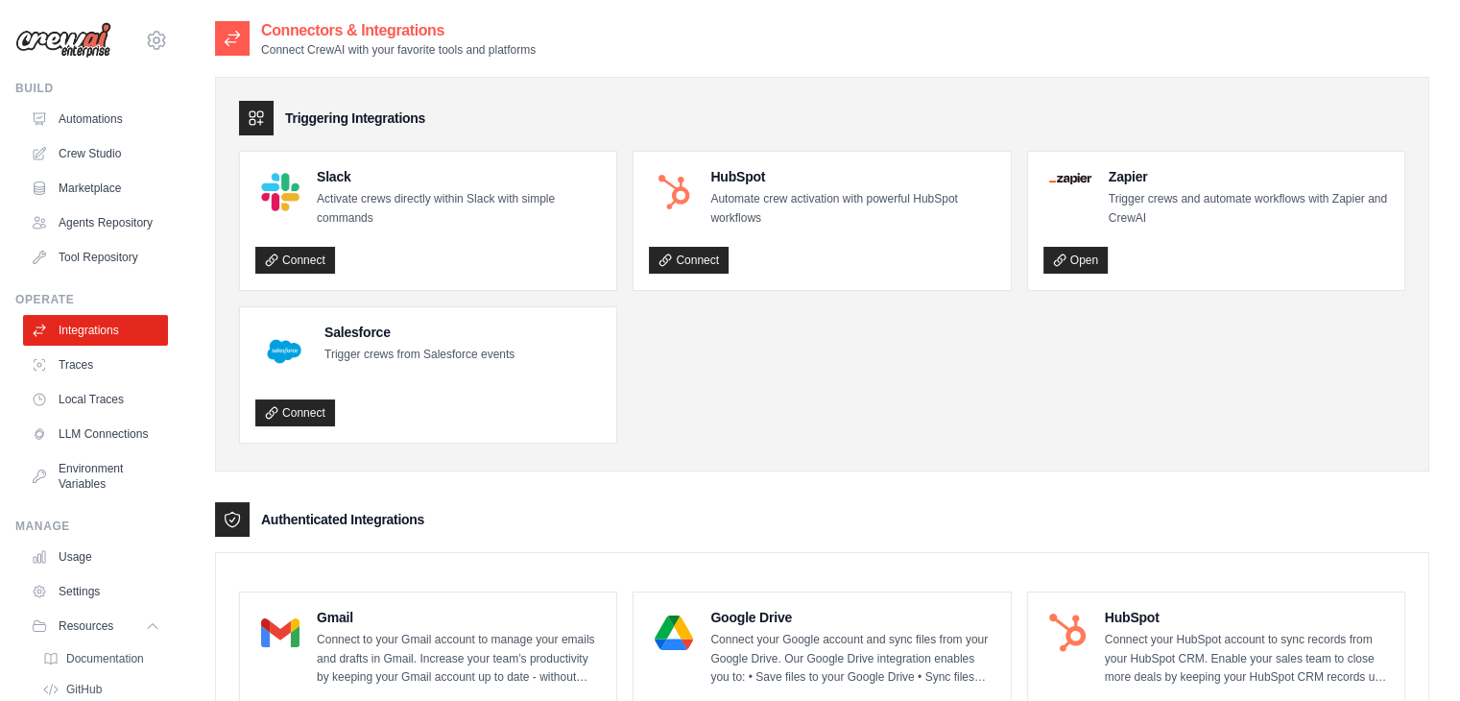 This screenshot has width=1460, height=701. I want to click on h3: Triggering Integrations, so click(355, 118).